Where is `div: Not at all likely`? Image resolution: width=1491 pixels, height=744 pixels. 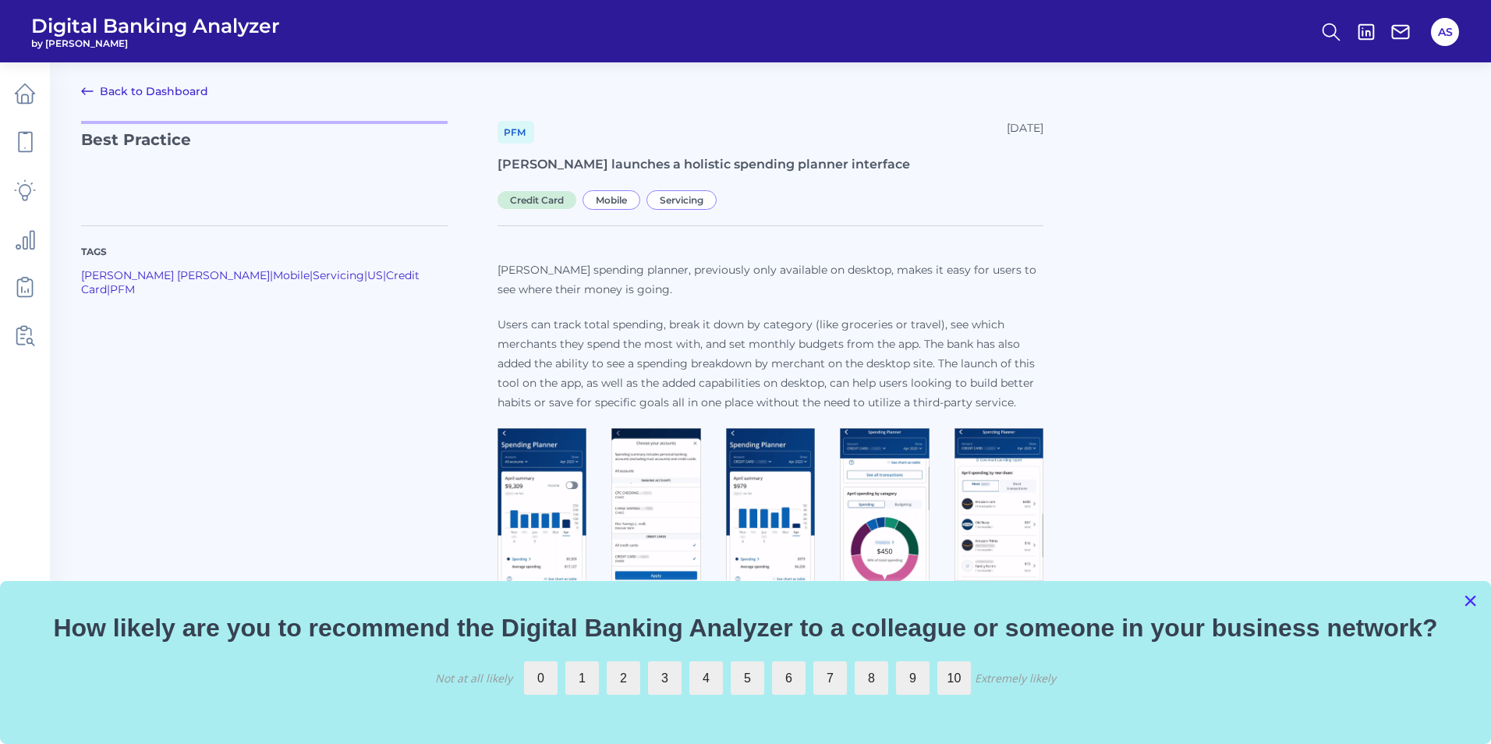 div: Not at all likely is located at coordinates (473, 678).